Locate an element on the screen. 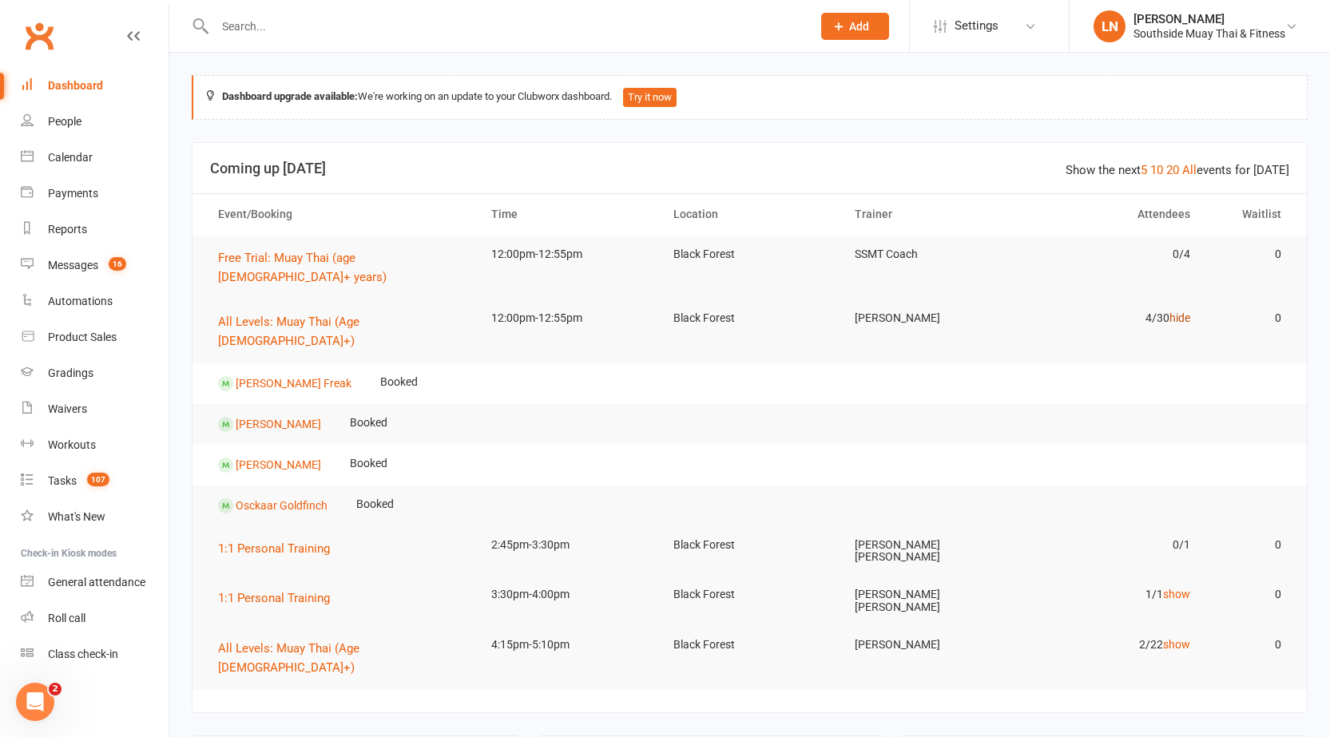 This screenshot has width=1330, height=737. a: Gradings is located at coordinates (94, 373).